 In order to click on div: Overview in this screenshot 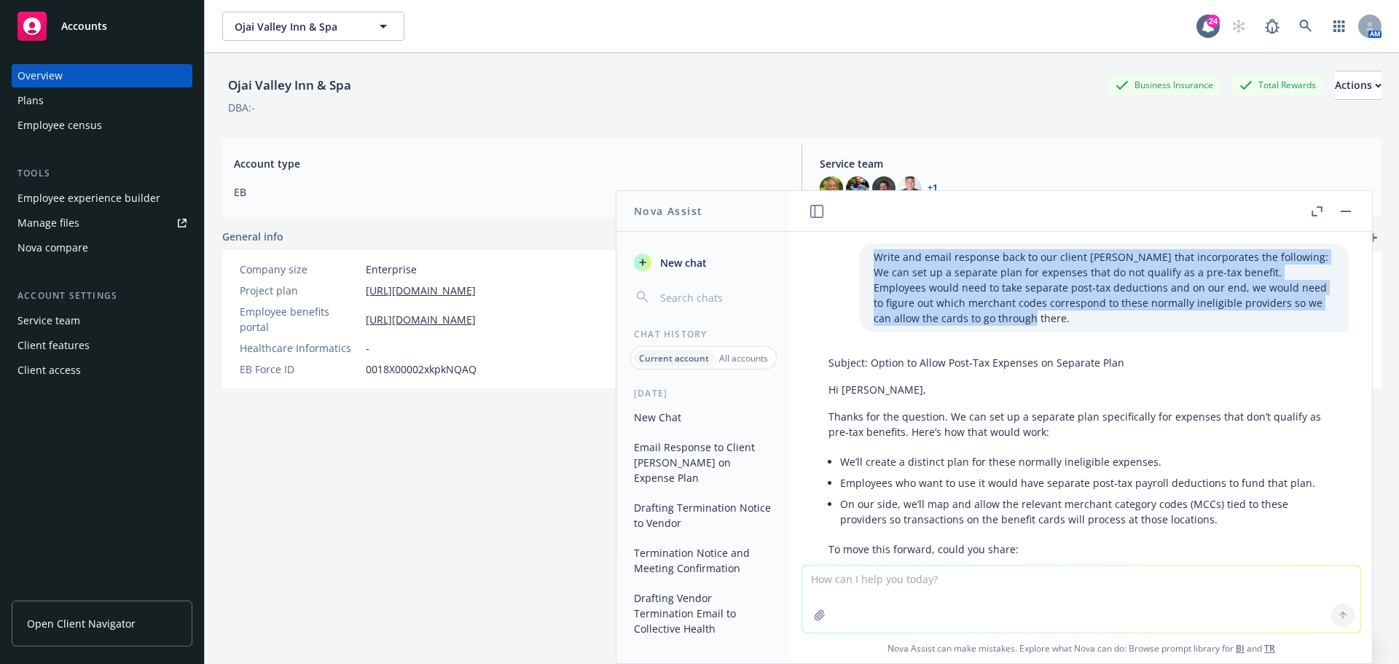, I will do `click(40, 76)`.